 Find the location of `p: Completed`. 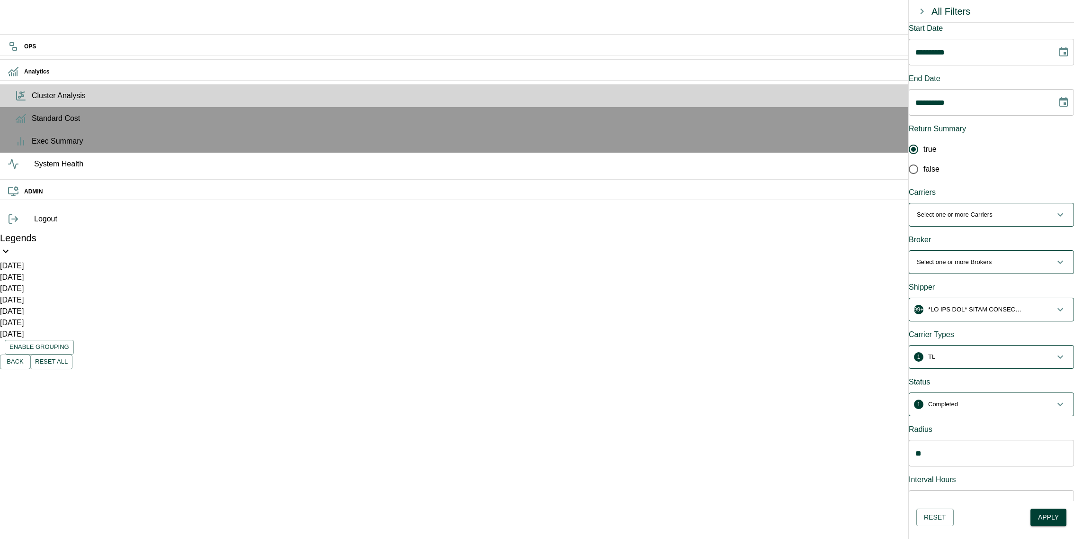

p: Completed is located at coordinates (943, 404).